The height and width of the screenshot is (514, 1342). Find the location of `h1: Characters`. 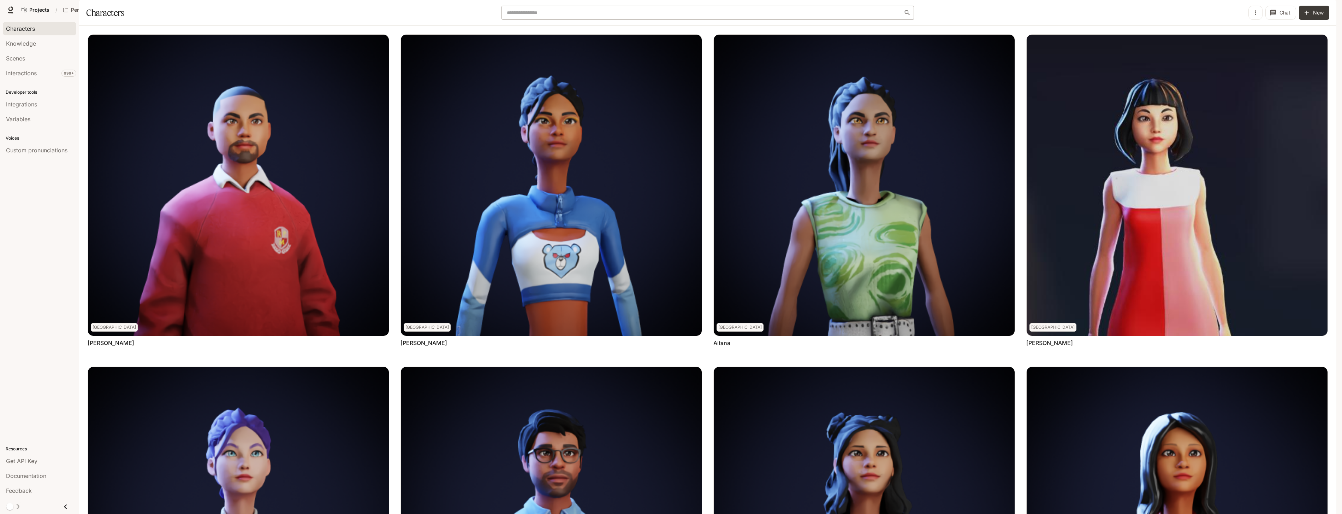

h1: Characters is located at coordinates (105, 13).